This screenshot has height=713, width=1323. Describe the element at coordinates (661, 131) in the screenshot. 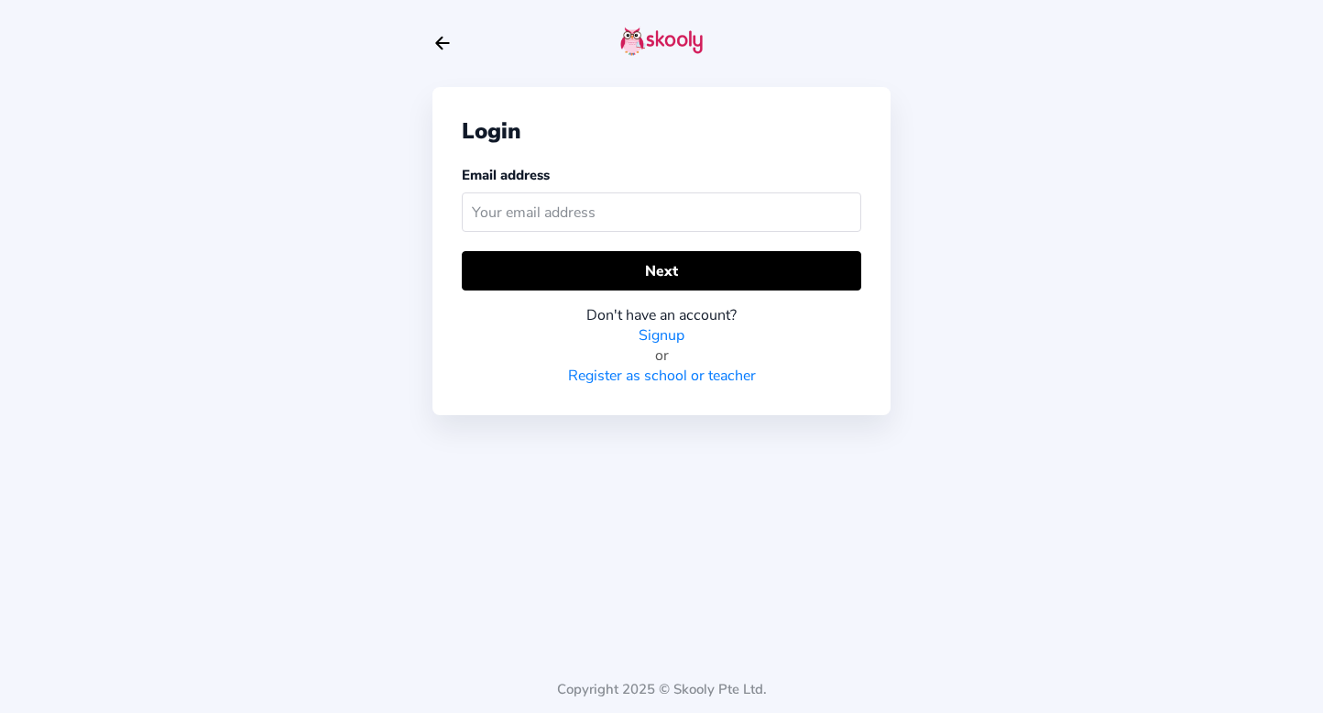

I see `div: Login` at that location.